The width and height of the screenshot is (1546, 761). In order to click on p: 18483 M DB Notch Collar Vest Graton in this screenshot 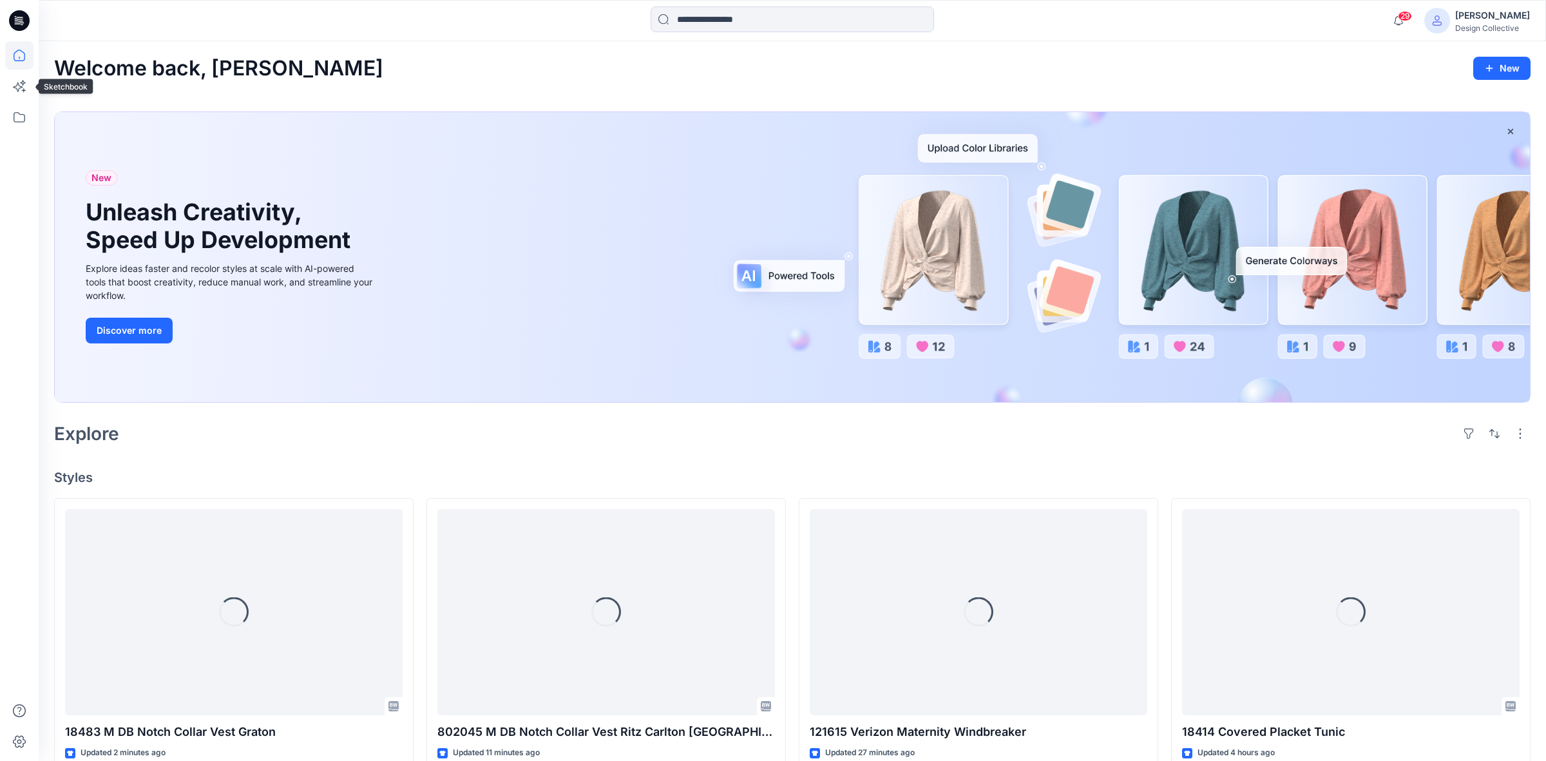, I will do `click(234, 732)`.